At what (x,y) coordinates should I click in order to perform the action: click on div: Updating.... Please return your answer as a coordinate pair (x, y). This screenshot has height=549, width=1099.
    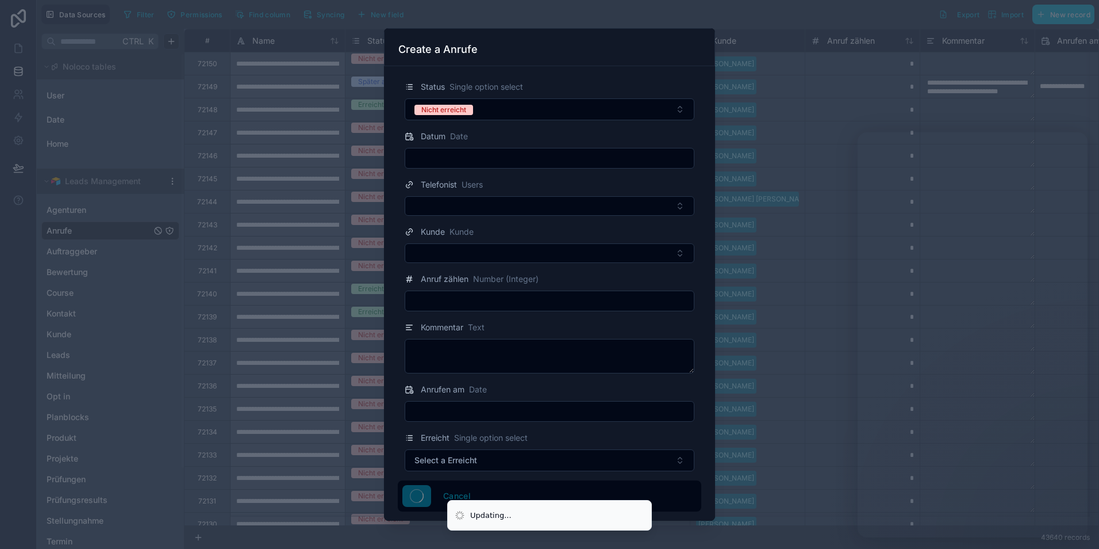
    Looking at the image, I should click on (491, 515).